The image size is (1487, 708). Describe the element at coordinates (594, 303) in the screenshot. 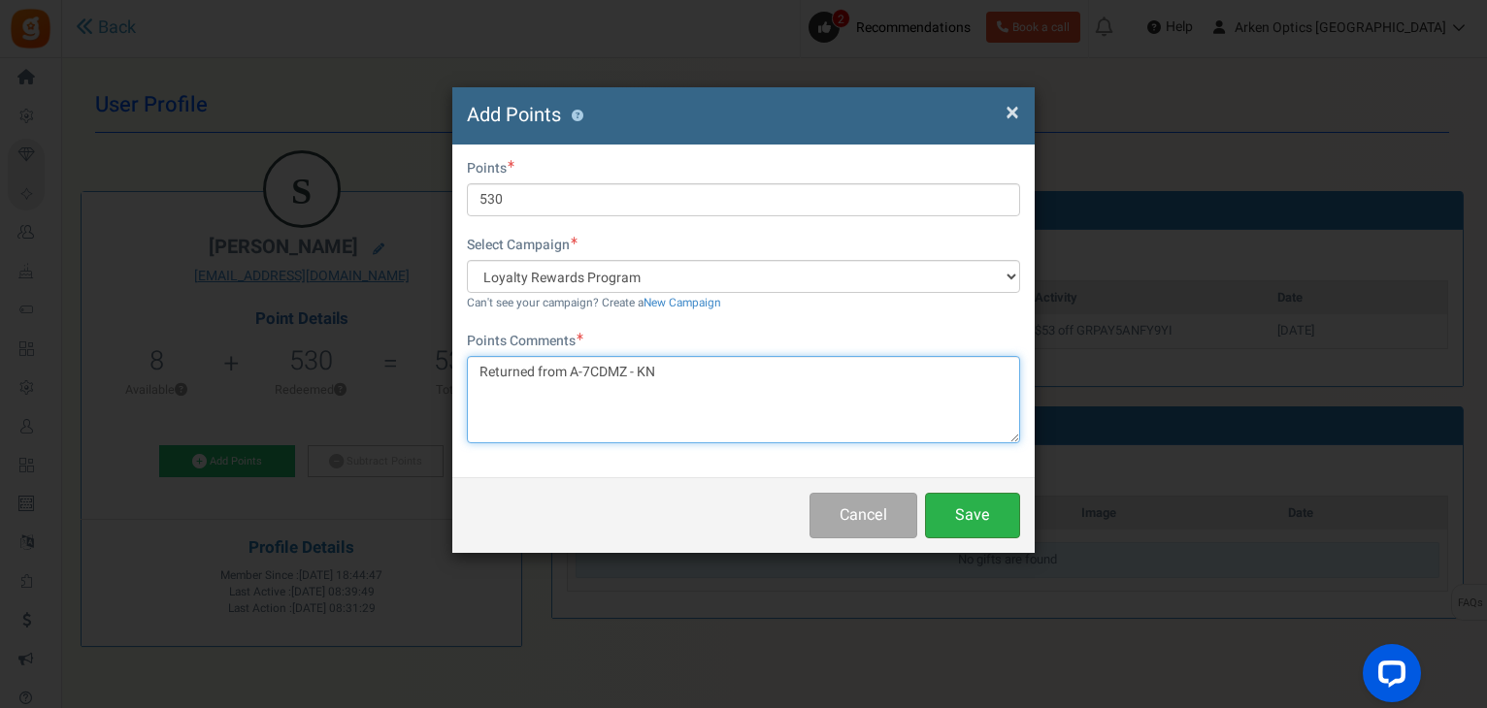

I see `small: Can't see your campaign? Create a` at that location.